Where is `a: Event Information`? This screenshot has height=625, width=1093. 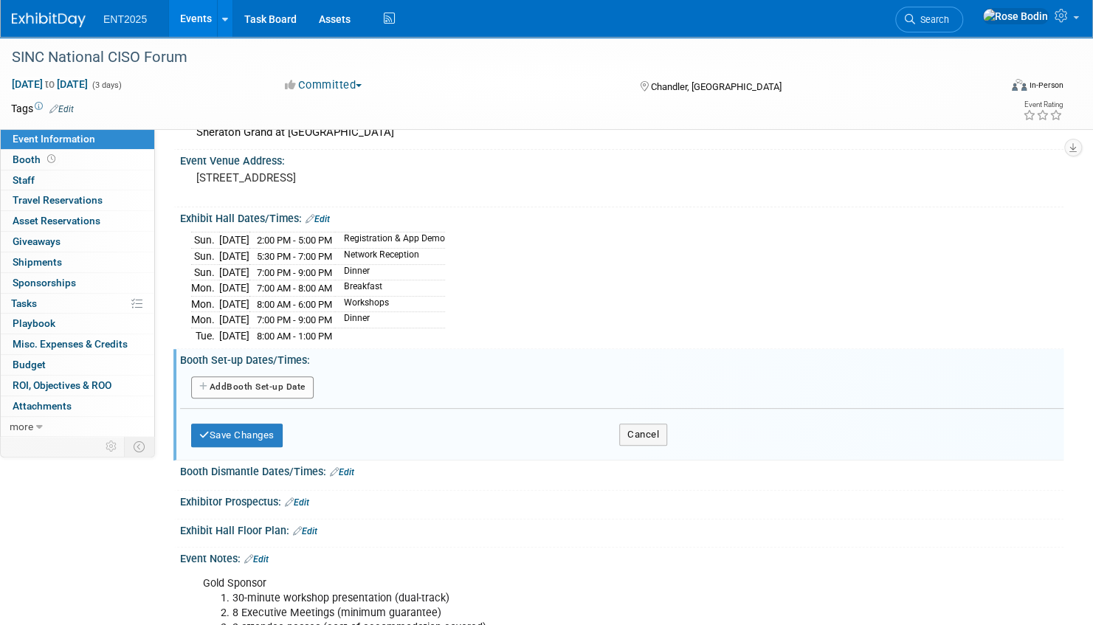 a: Event Information is located at coordinates (77, 139).